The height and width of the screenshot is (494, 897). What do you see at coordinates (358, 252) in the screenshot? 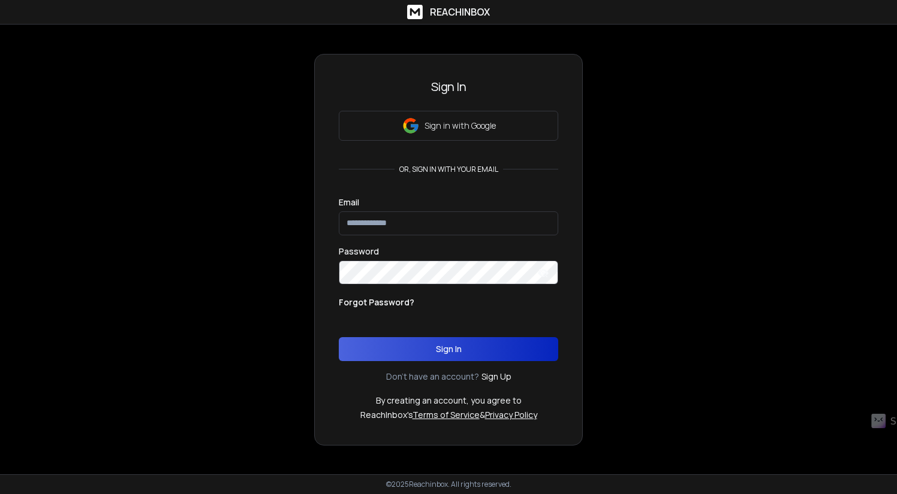
I see `label: Password` at bounding box center [358, 252].